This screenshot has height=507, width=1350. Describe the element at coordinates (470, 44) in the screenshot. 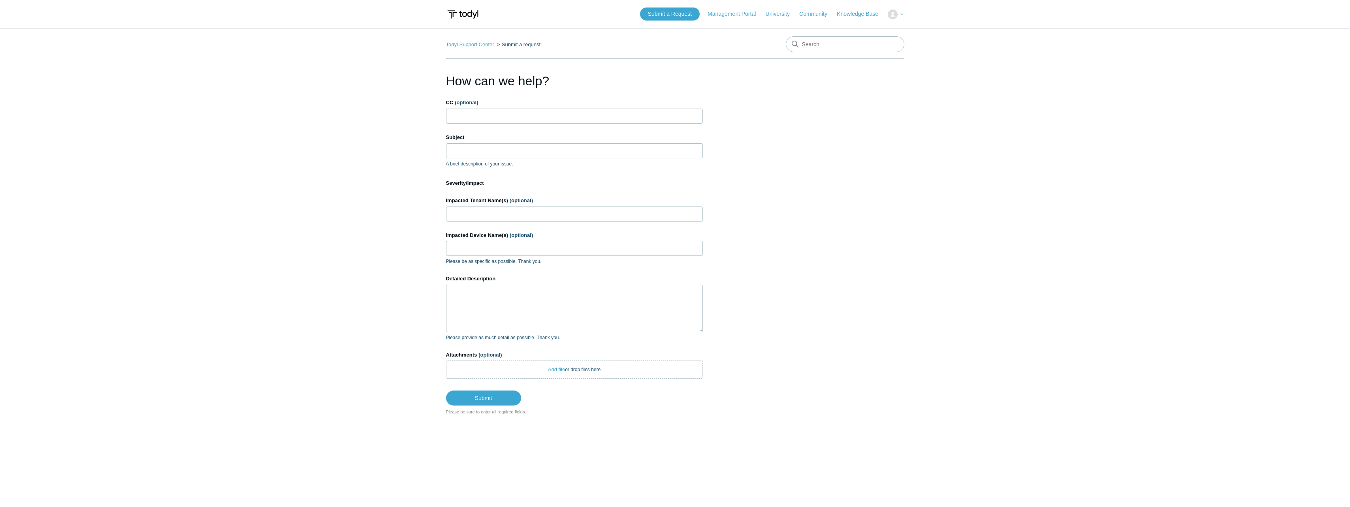

I see `a: Todyl Support Center` at that location.